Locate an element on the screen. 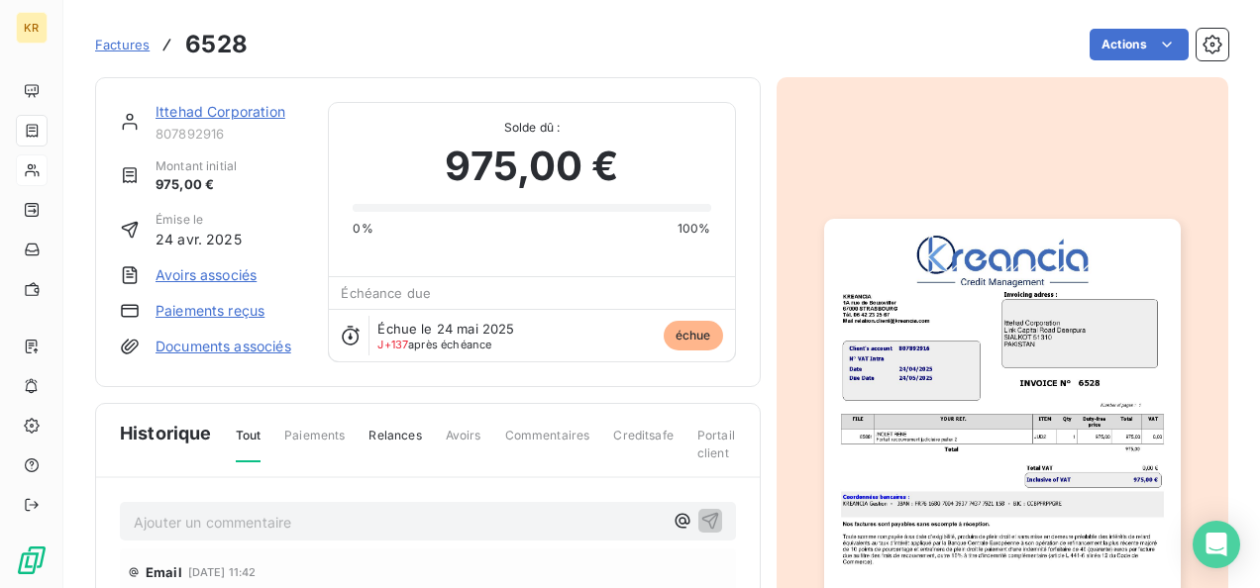  button: Actions is located at coordinates (1139, 45).